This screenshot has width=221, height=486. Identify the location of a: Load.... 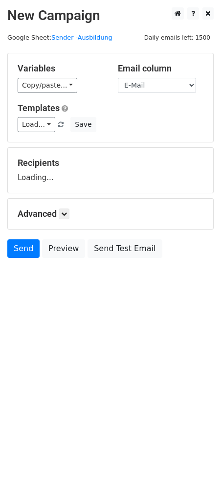
(36, 124).